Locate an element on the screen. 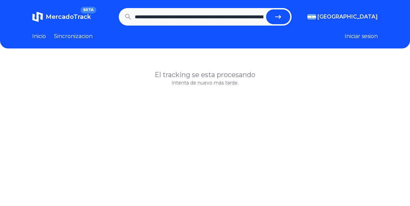 The image size is (410, 206). a: Sincronizacion is located at coordinates (73, 36).